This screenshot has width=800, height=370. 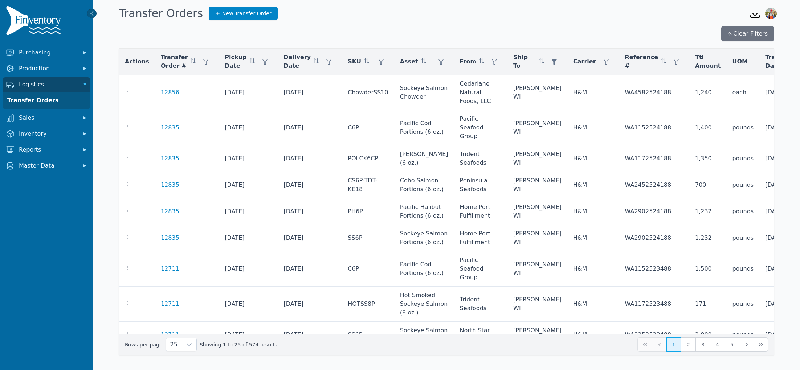 I want to click on a: Transfer Orders, so click(x=46, y=101).